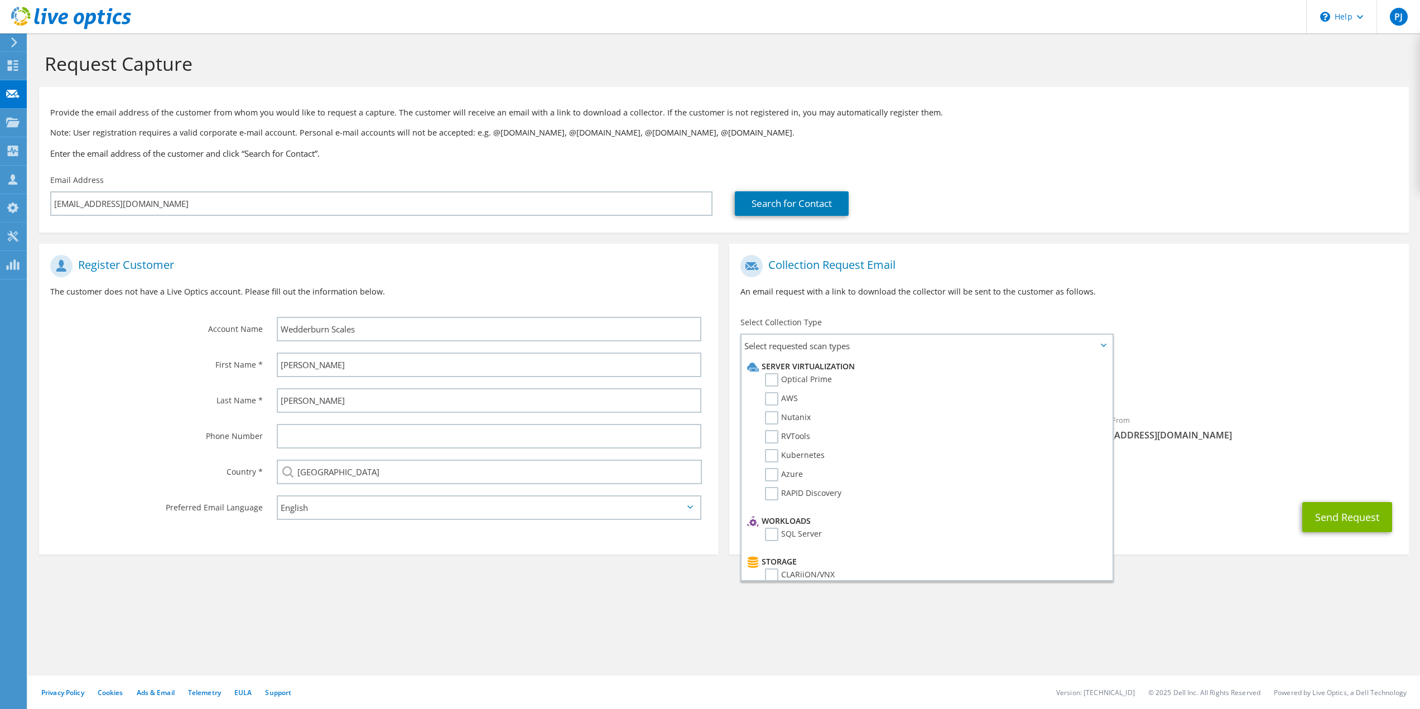 Image resolution: width=1420 pixels, height=709 pixels. I want to click on div: Sender & From, so click(1238, 427).